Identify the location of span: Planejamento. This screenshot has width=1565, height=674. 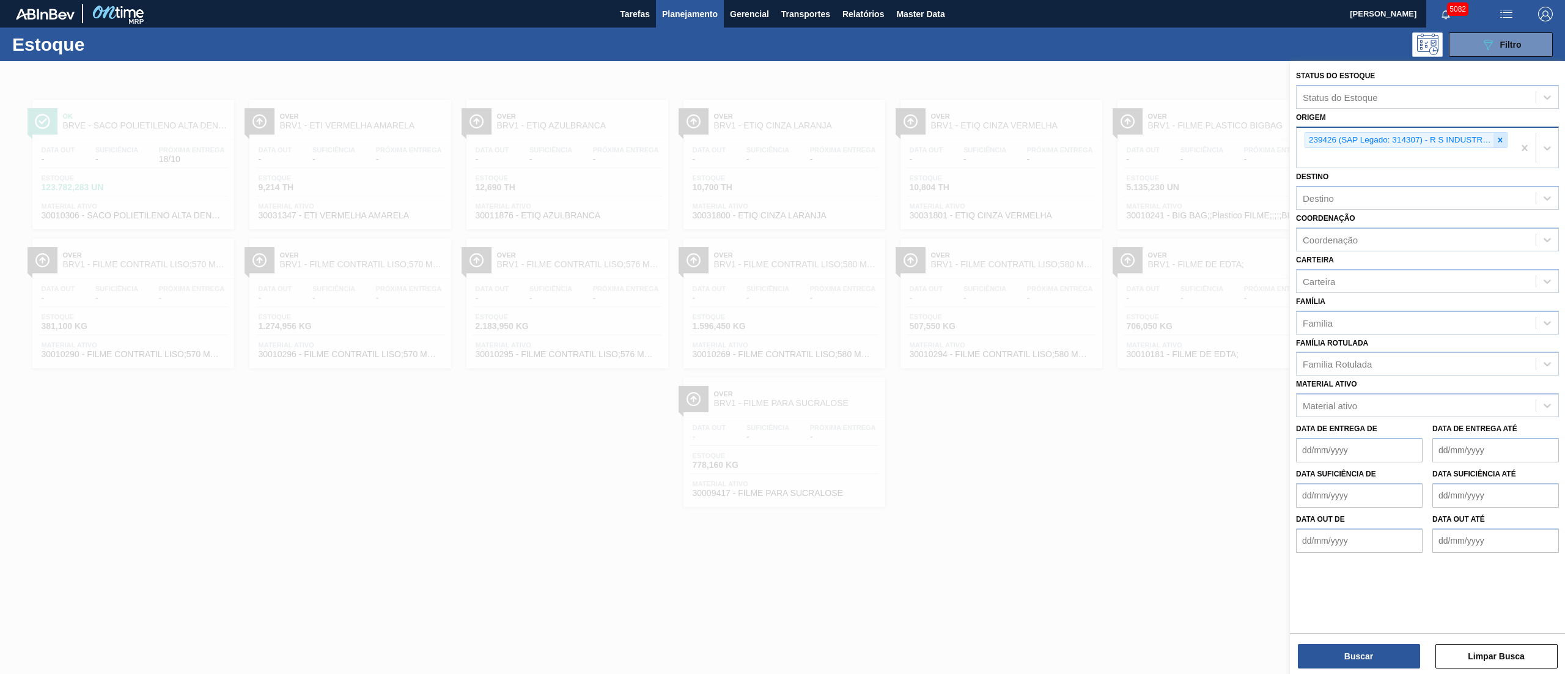
(690, 14).